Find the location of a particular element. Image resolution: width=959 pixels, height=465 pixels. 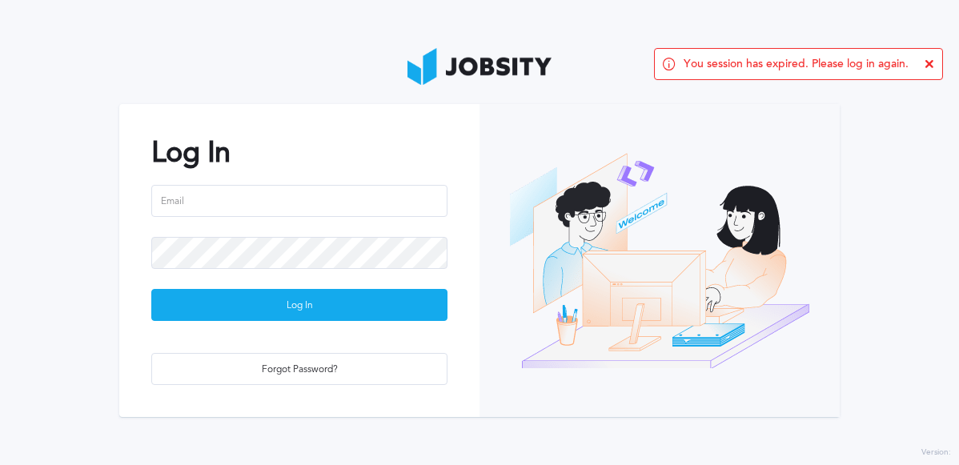

a: Forgot Password? is located at coordinates (300, 369).